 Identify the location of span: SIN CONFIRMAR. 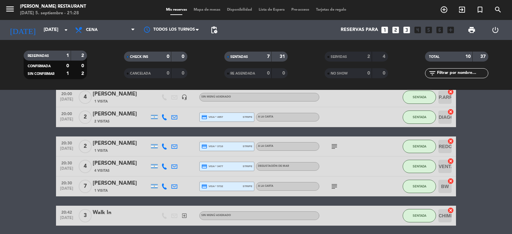
(41, 74).